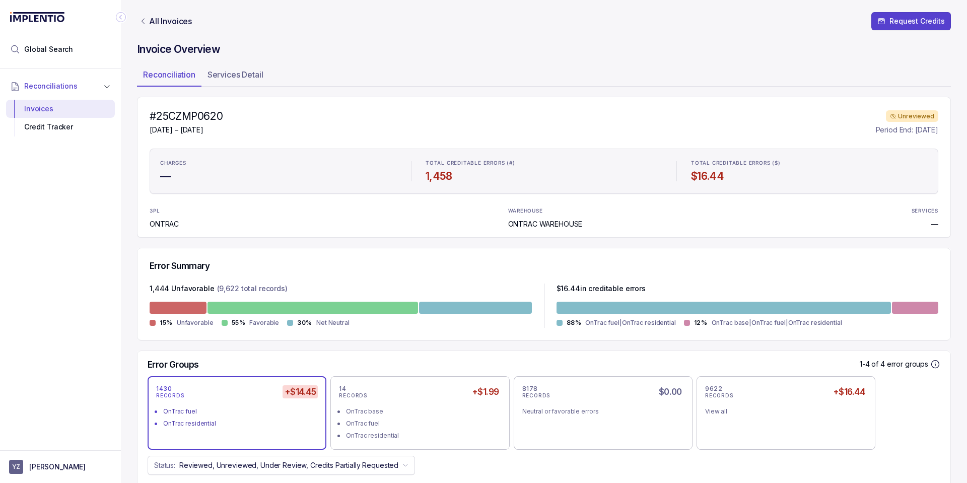  Describe the element at coordinates (173, 163) in the screenshot. I see `p: CHARGES` at that location.